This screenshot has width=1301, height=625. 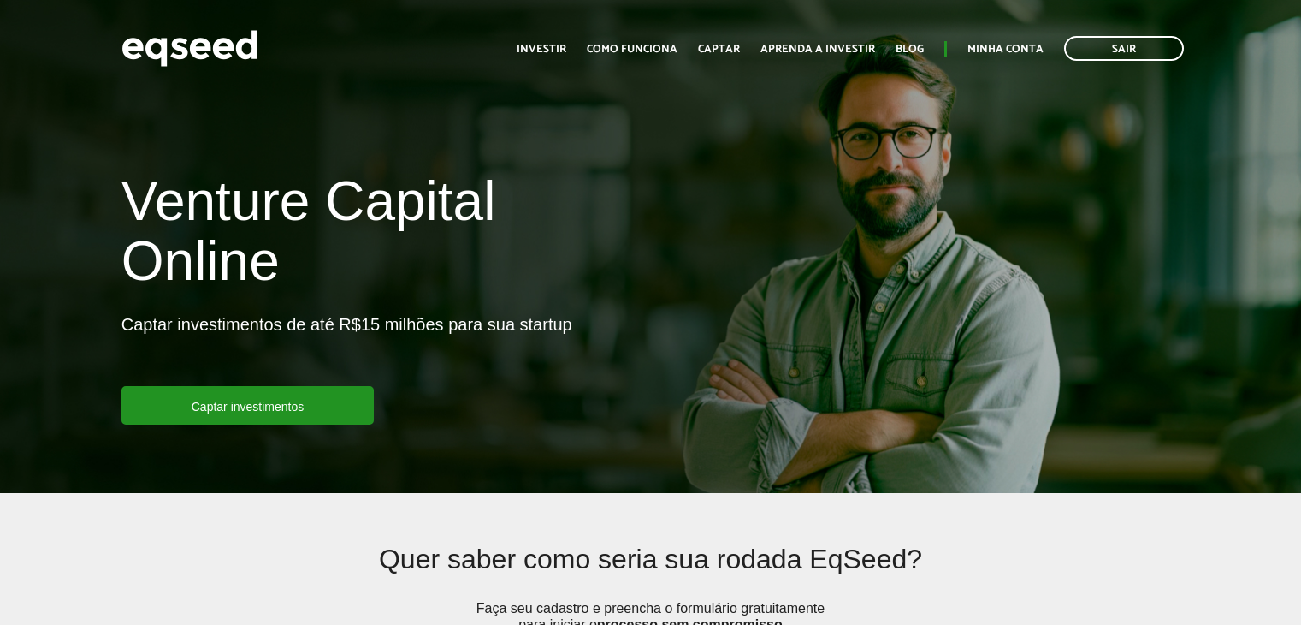 What do you see at coordinates (1124, 48) in the screenshot?
I see `a: Sair` at bounding box center [1124, 48].